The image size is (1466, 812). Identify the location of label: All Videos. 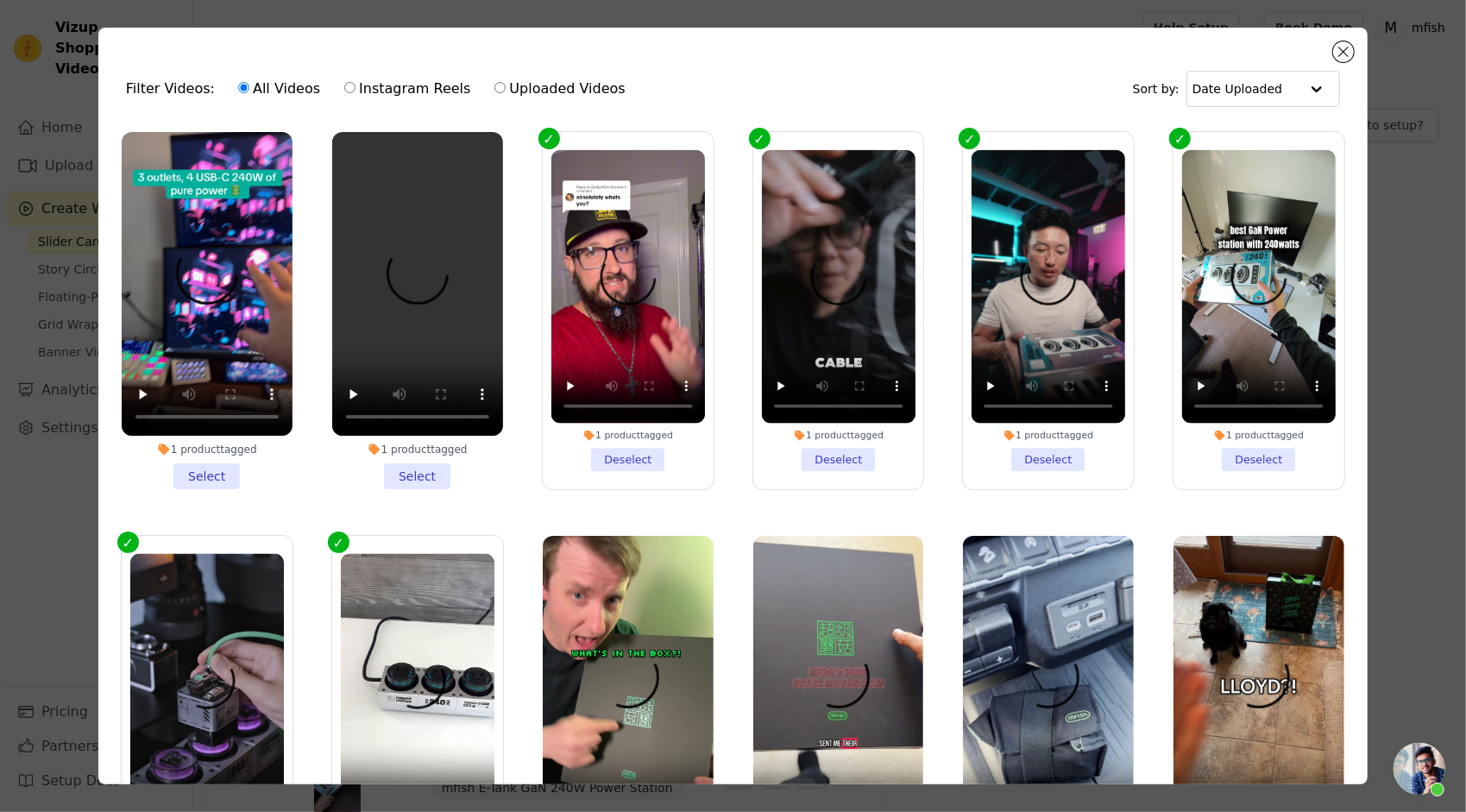
(278, 89).